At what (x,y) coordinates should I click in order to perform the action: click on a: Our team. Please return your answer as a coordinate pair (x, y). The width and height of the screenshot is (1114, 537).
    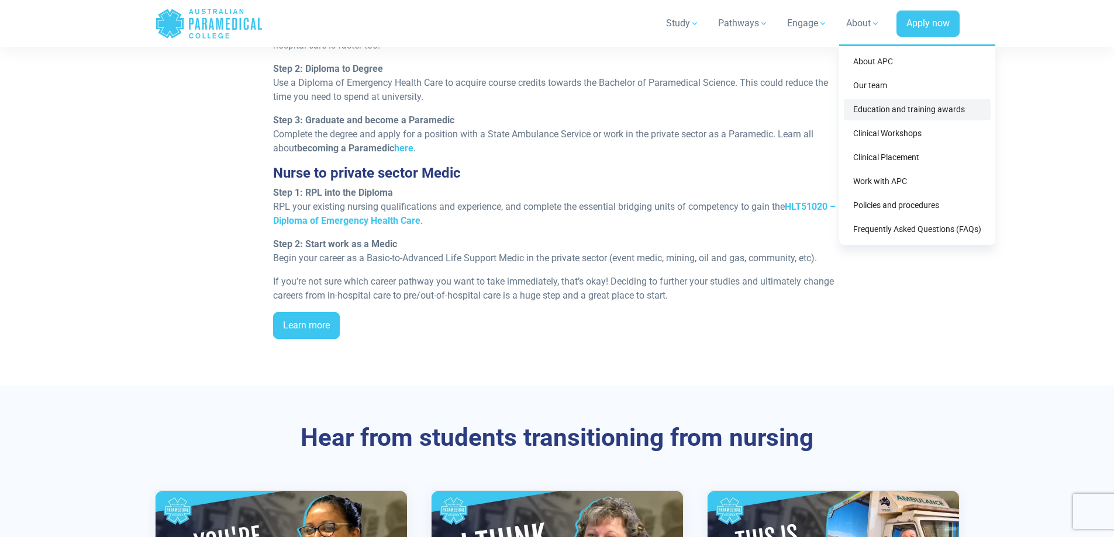
    Looking at the image, I should click on (917, 85).